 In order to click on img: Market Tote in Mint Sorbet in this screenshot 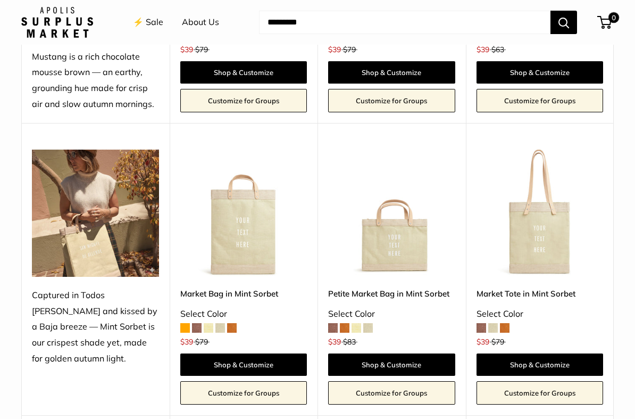, I will do `click(540, 213)`.